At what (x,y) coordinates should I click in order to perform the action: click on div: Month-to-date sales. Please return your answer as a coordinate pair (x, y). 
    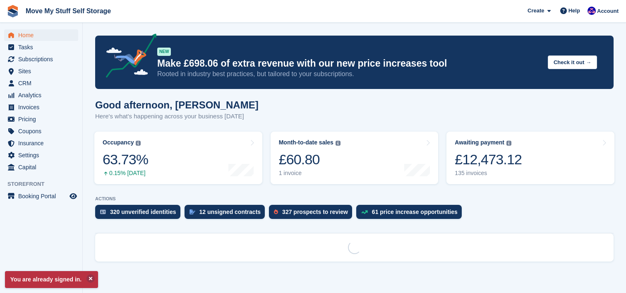
    Looking at the image, I should click on (306, 142).